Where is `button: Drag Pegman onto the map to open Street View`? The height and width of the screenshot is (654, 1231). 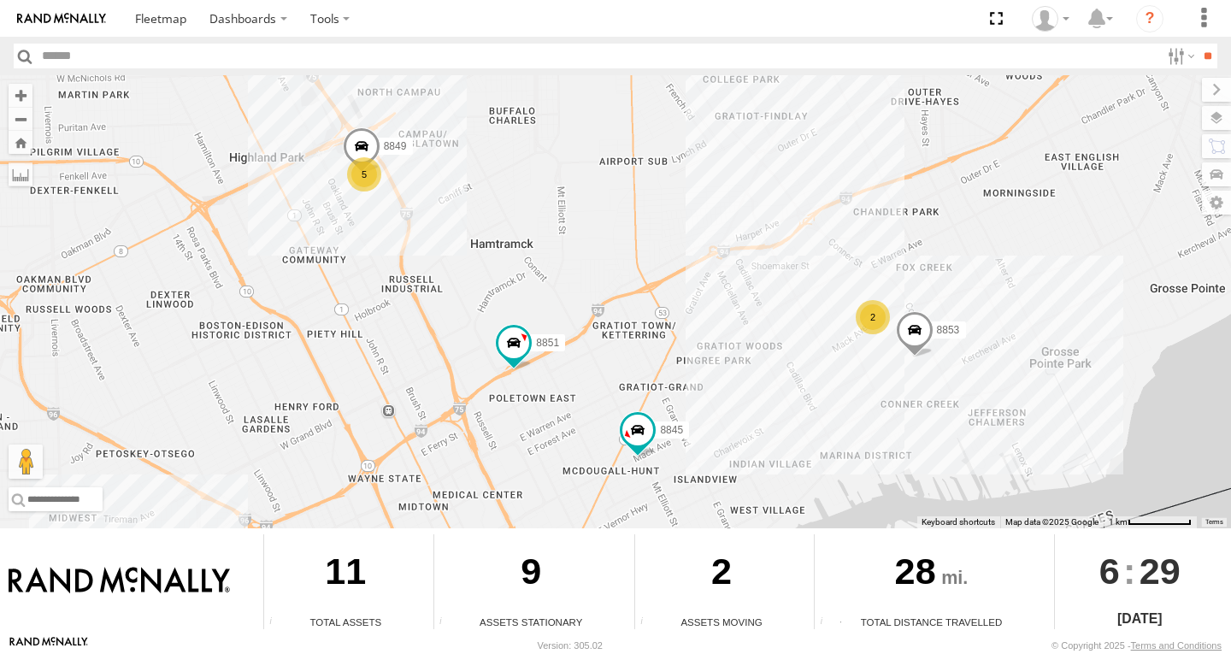
button: Drag Pegman onto the map to open Street View is located at coordinates (26, 462).